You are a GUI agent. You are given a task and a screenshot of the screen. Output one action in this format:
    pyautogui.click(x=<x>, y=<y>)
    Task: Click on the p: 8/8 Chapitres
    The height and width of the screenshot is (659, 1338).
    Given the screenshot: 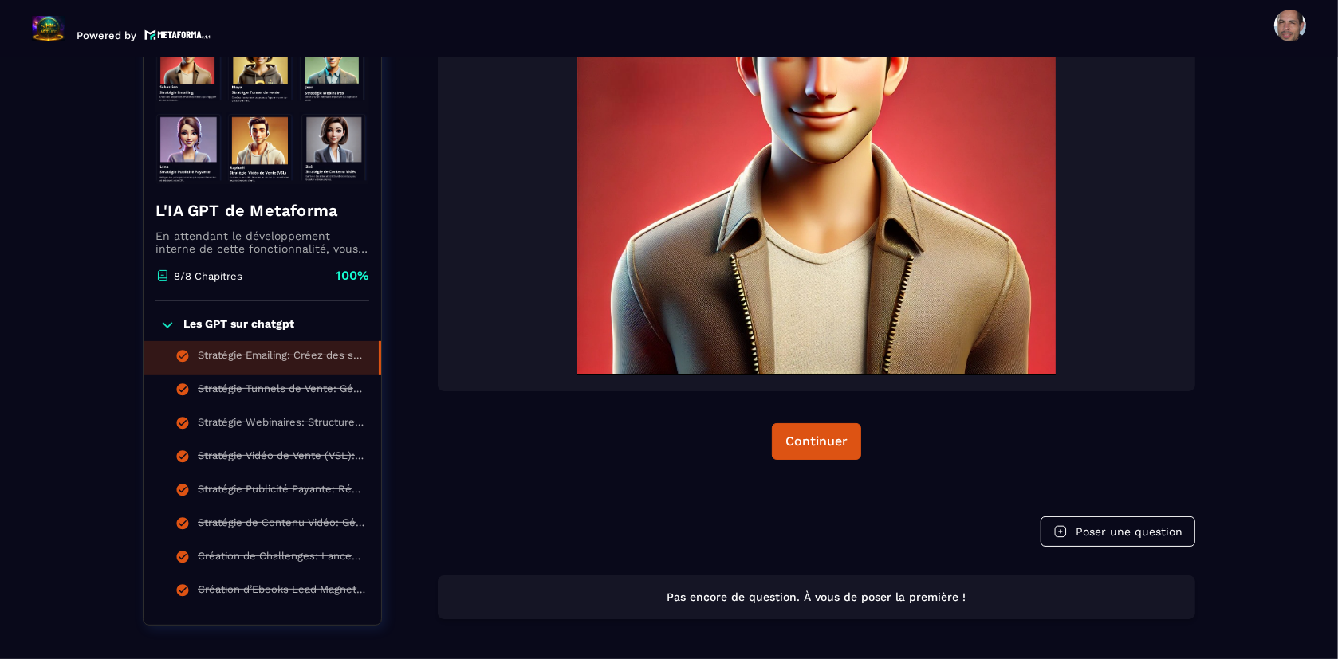 What is the action you would take?
    pyautogui.click(x=208, y=276)
    